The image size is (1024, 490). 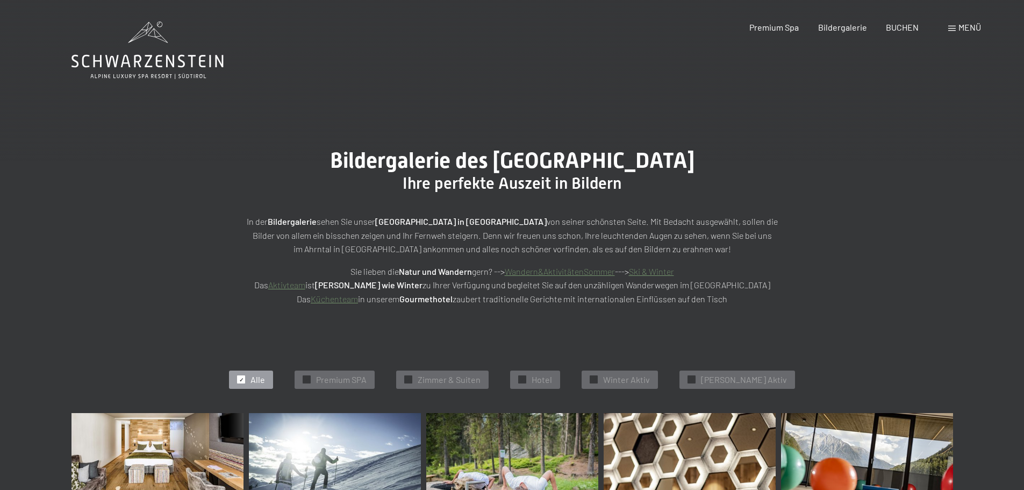 I want to click on p: Sie lieben die gern? --> ---> Das ist zu Ihrer Verfügung und begleitet Sie auf den unzähligen Wan..., so click(x=512, y=285).